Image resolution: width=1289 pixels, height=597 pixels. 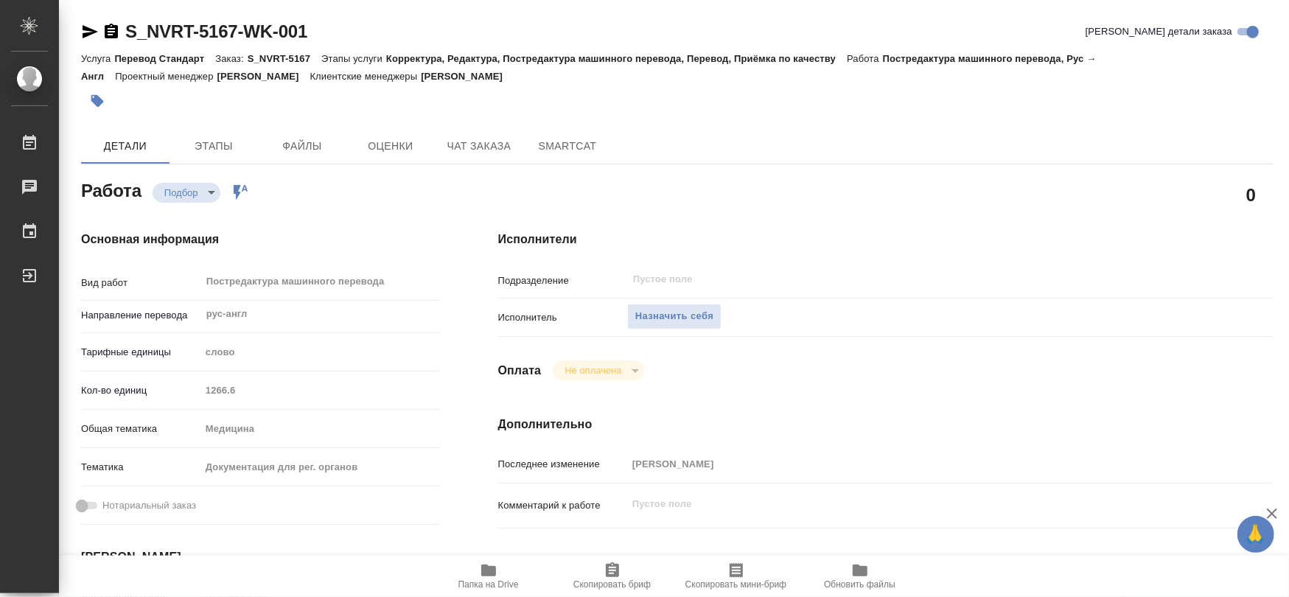 What do you see at coordinates (141, 391) in the screenshot?
I see `p: Кол-во единиц` at bounding box center [141, 391].